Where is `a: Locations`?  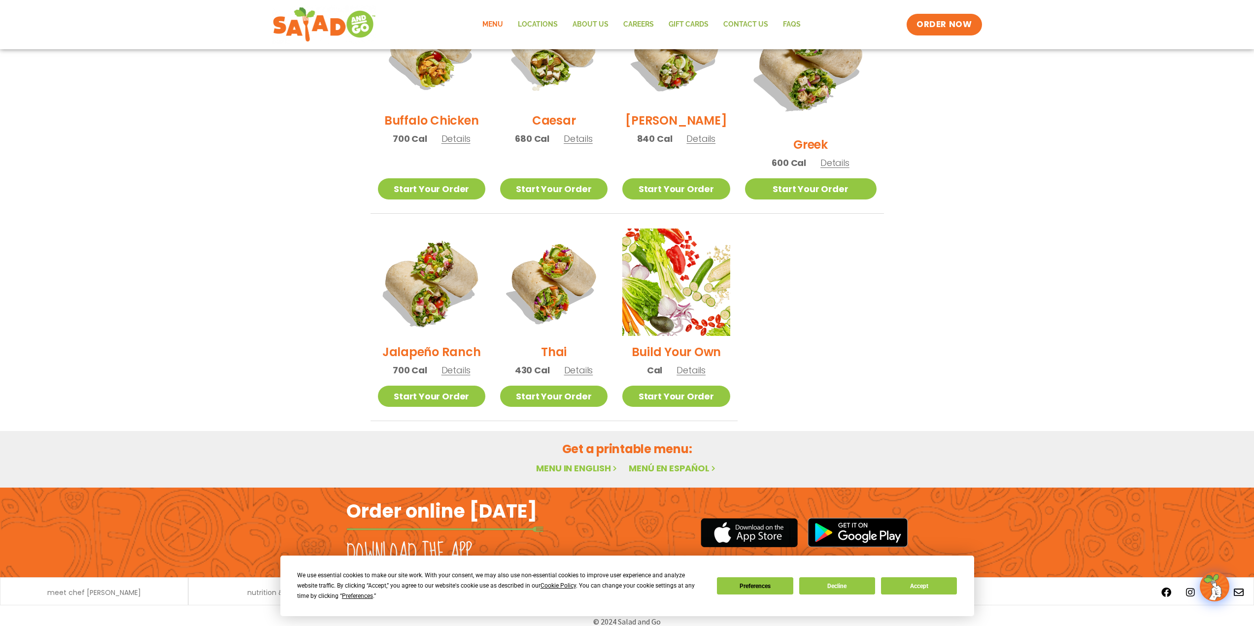
a: Locations is located at coordinates (538, 25).